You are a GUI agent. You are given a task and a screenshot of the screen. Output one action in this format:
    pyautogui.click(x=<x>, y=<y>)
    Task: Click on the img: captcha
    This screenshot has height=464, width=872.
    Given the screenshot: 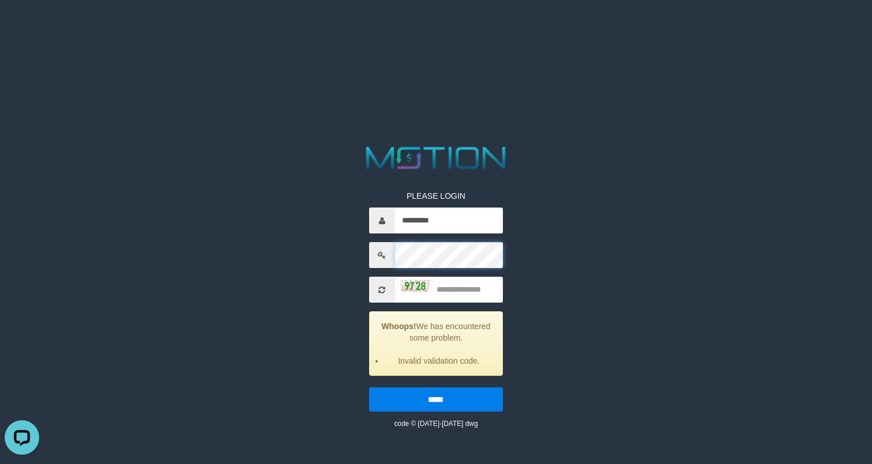 What is the action you would take?
    pyautogui.click(x=415, y=287)
    